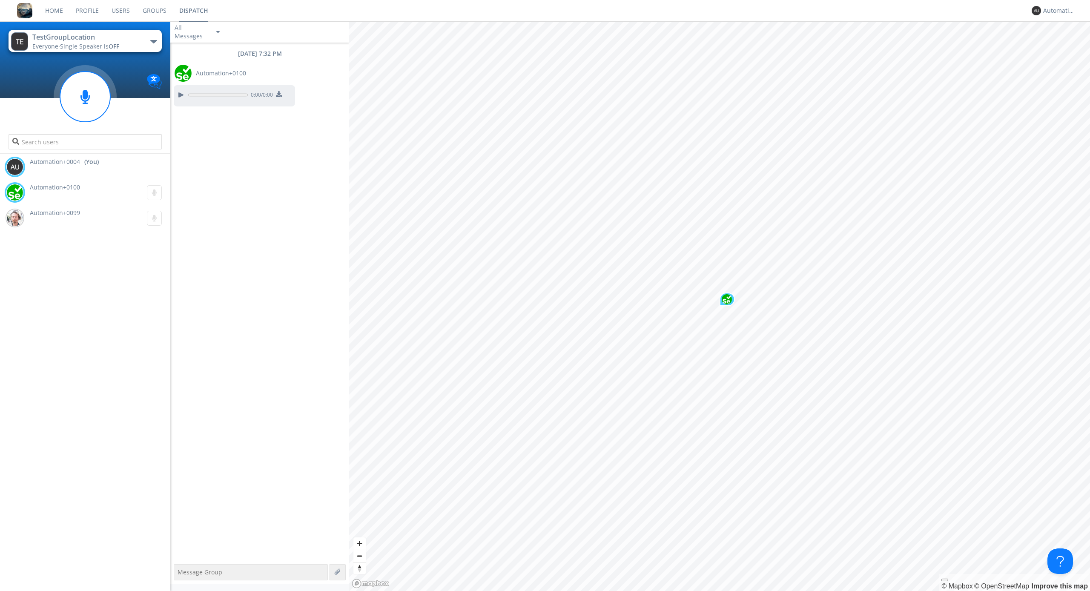 Image resolution: width=1090 pixels, height=591 pixels. Describe the element at coordinates (92, 162) in the screenshot. I see `div: (You)` at that location.